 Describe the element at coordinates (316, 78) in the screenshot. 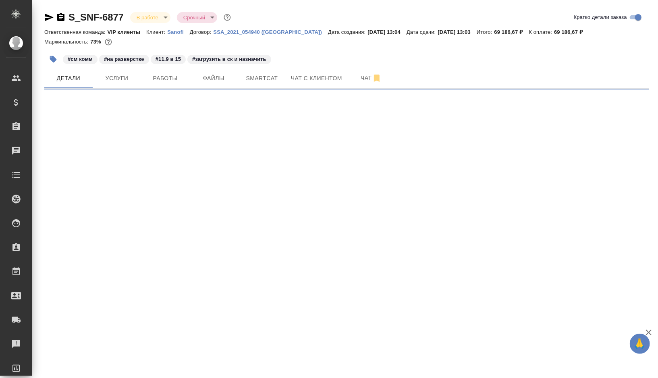

I see `span: Чат с клиентом` at that location.